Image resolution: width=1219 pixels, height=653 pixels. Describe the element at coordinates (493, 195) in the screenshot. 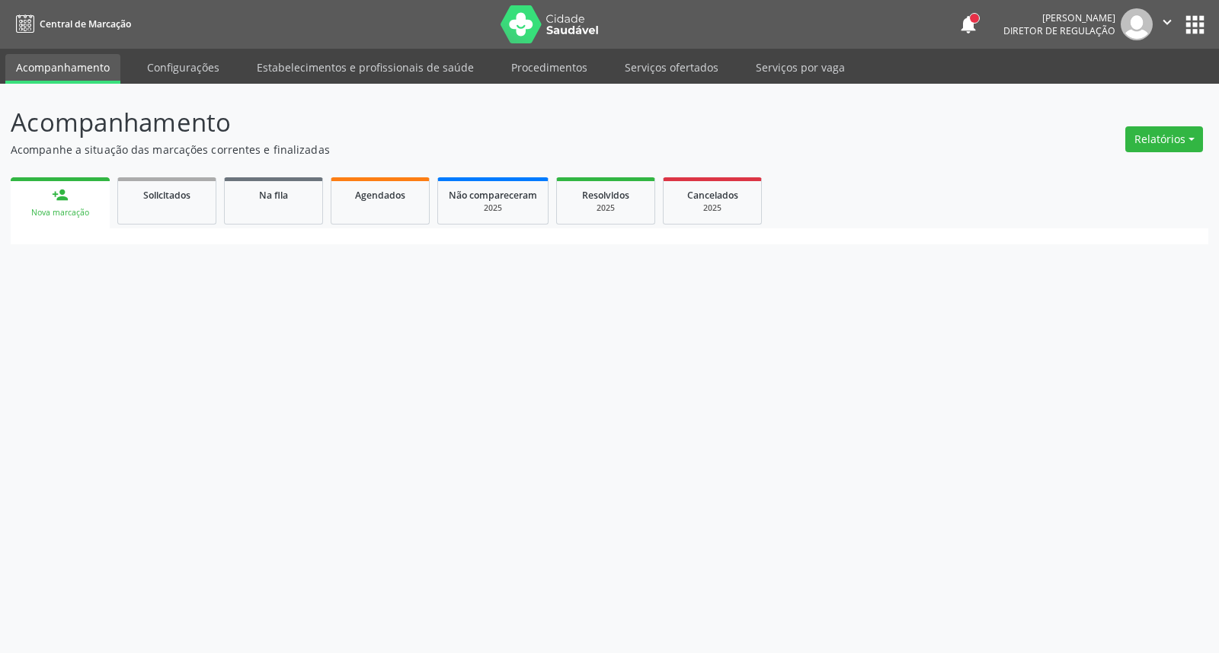

I see `span: Não compareceram` at that location.